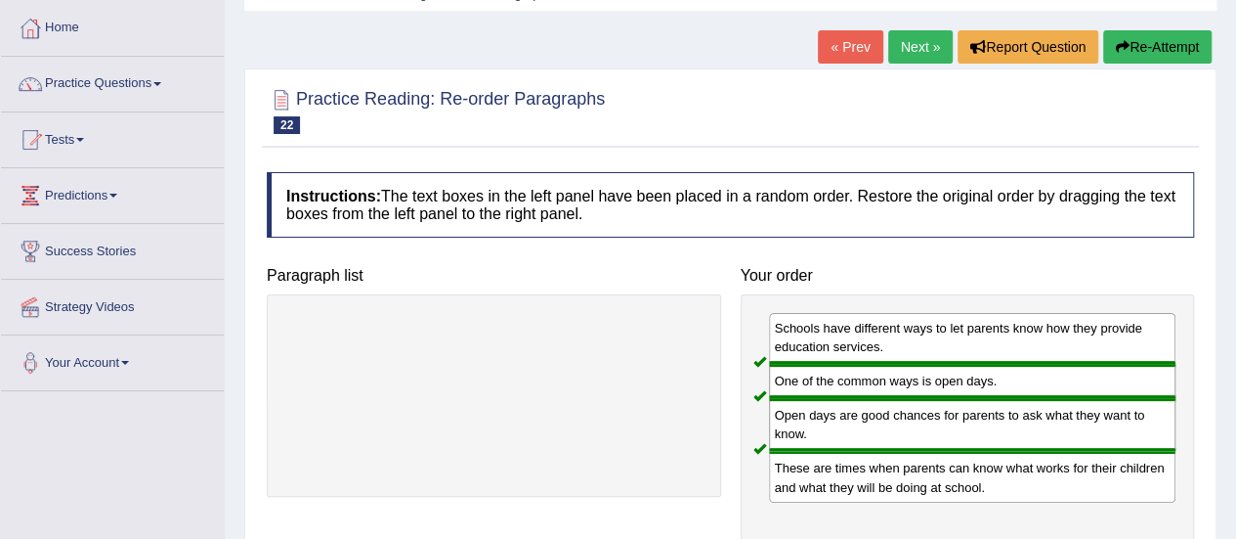 The image size is (1236, 539). Describe the element at coordinates (850, 47) in the screenshot. I see `a: « Prev` at that location.